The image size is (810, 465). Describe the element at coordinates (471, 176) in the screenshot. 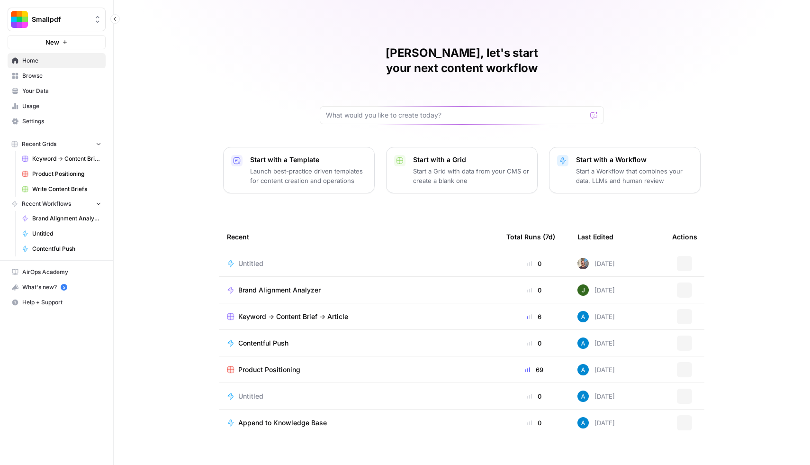

I see `p: Start a Grid with data from your CMS or create a blank one` at that location.